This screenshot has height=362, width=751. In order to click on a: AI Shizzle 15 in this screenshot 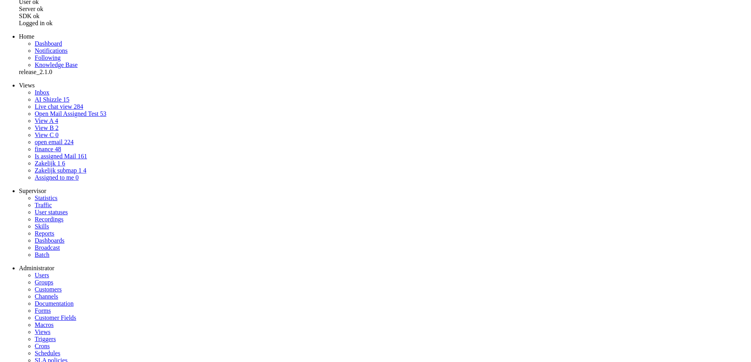, I will do `click(52, 99)`.